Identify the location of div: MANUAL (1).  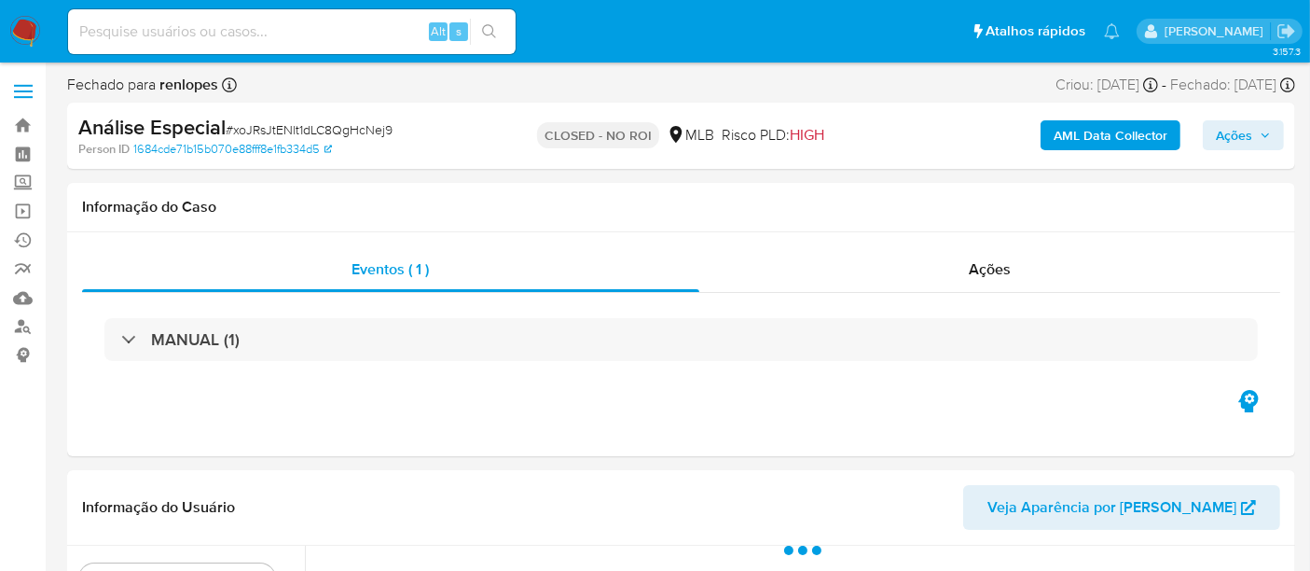
(681, 340).